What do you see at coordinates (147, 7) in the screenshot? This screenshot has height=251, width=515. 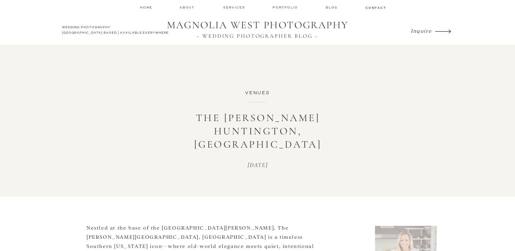 I see `nav: home` at bounding box center [147, 7].